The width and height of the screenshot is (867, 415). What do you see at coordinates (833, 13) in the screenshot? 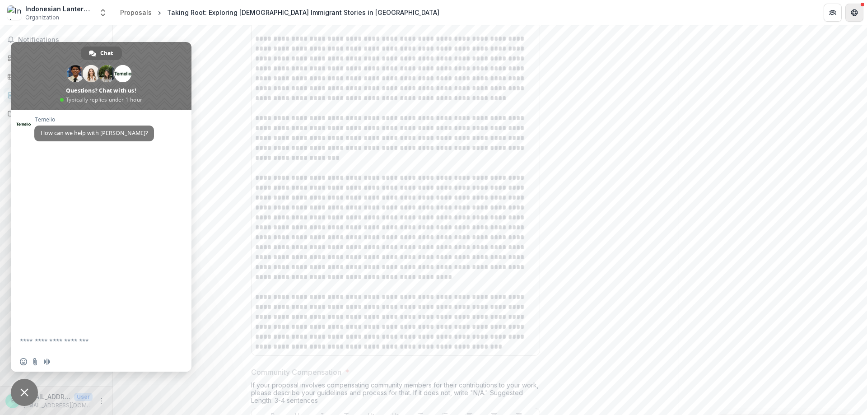
I see `button: Partners` at bounding box center [833, 13].